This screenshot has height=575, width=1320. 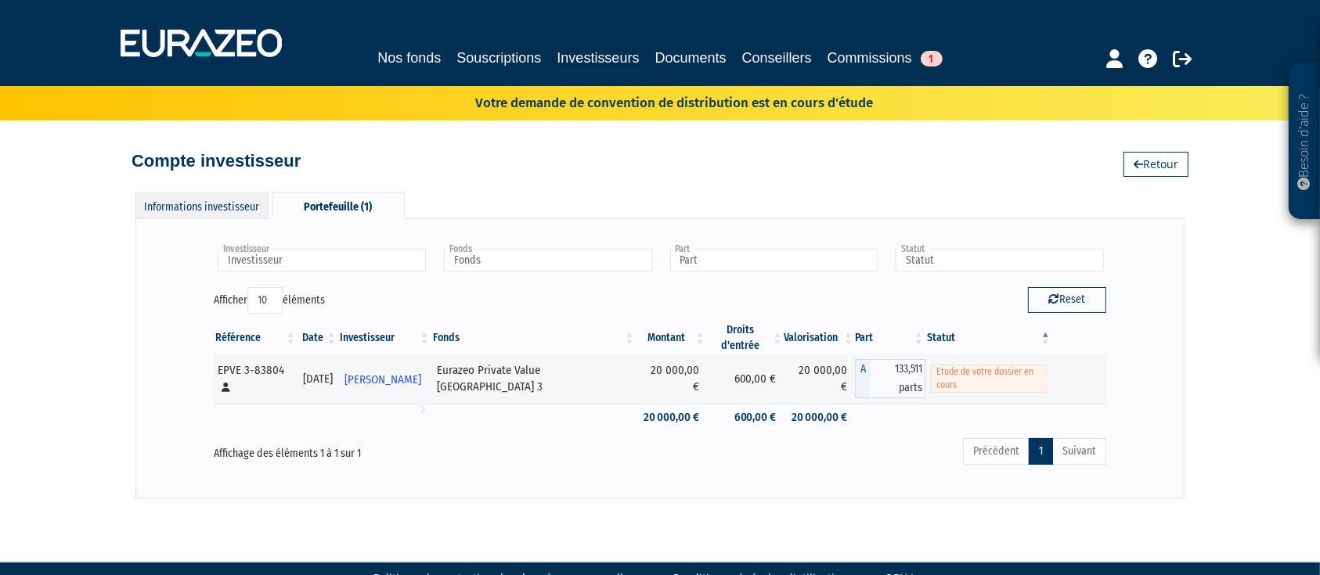 What do you see at coordinates (597, 59) in the screenshot?
I see `a: Investisseurs` at bounding box center [597, 59].